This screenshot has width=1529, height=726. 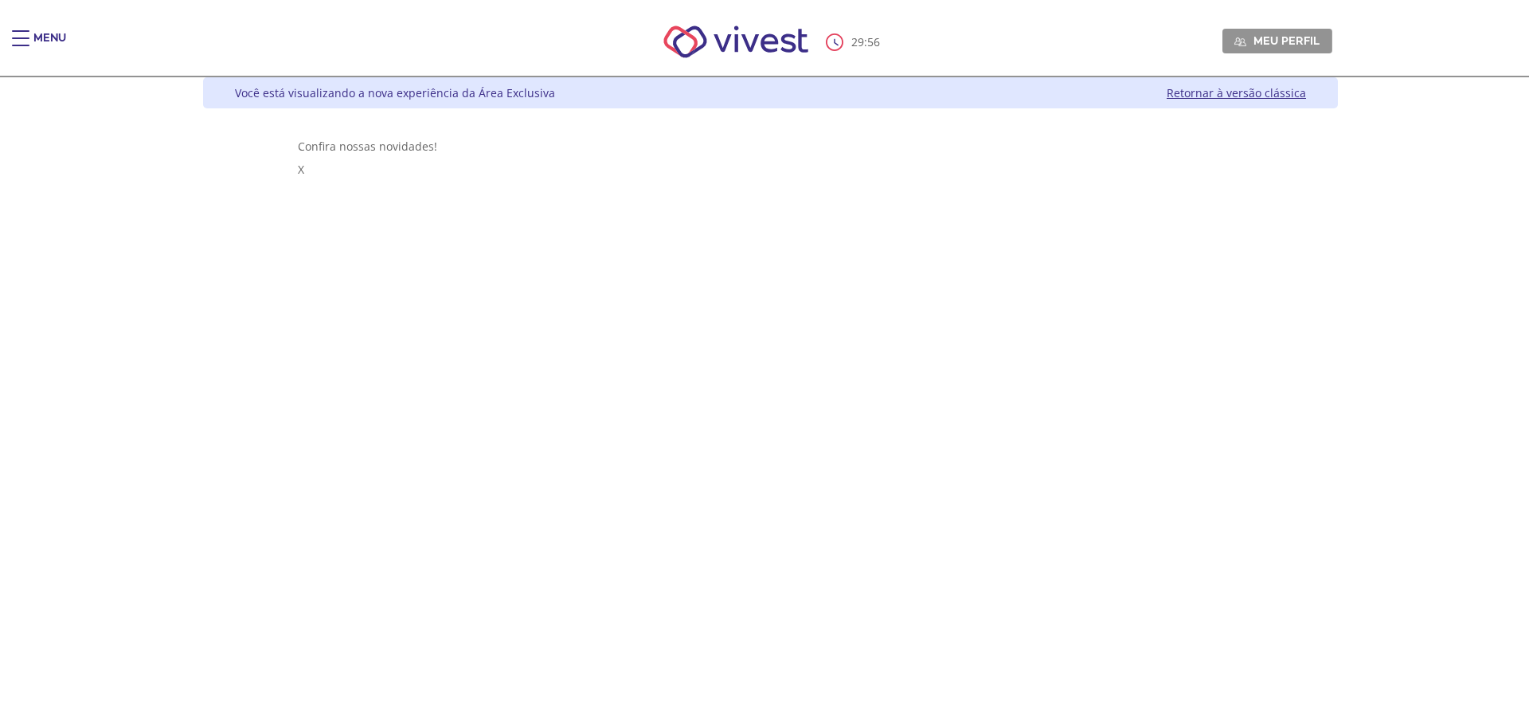 What do you see at coordinates (1278, 41) in the screenshot?
I see `a: Meu perfil` at bounding box center [1278, 41].